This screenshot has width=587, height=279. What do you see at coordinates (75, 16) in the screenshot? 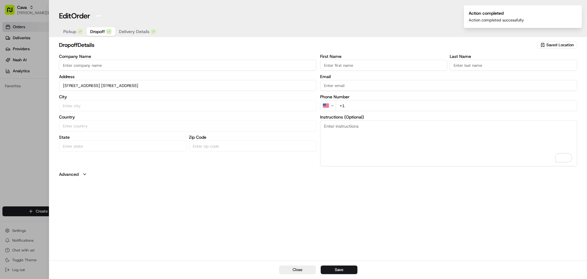
I see `h1: Edit` at bounding box center [75, 16].